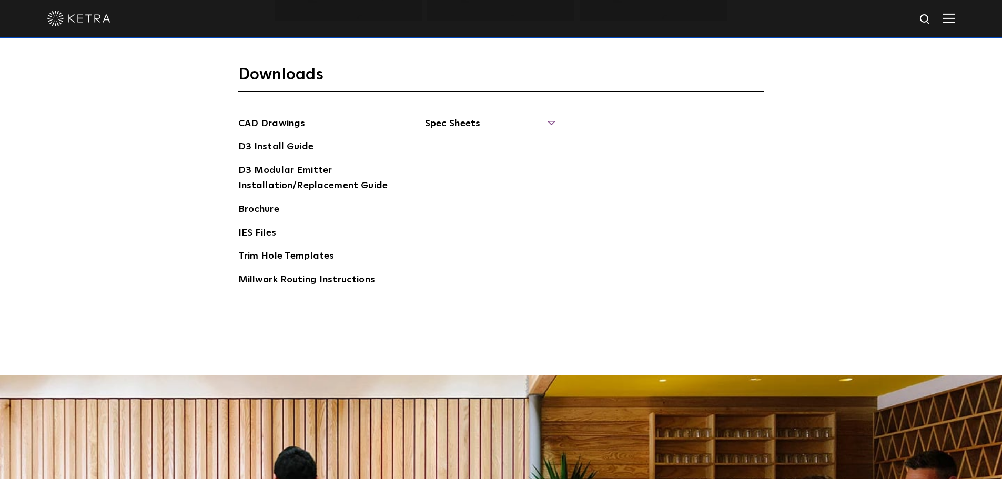  I want to click on a: D3 Modular Emitter Installation/Replacement Guide, so click(317, 179).